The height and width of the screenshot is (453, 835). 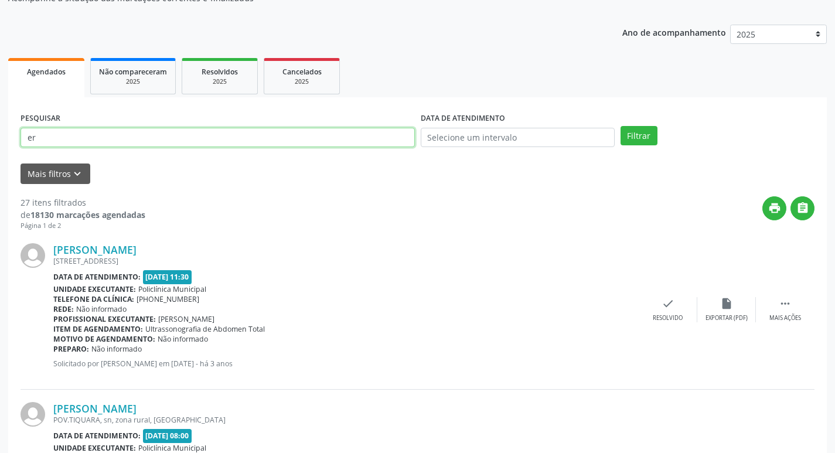 I want to click on div: Página 1 de 2, so click(x=83, y=226).